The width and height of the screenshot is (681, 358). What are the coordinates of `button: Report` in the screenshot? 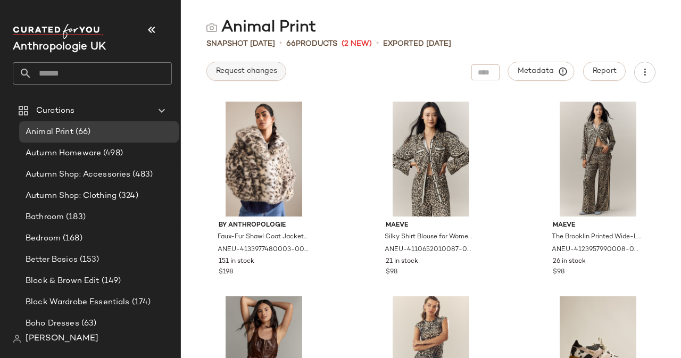 It's located at (605, 71).